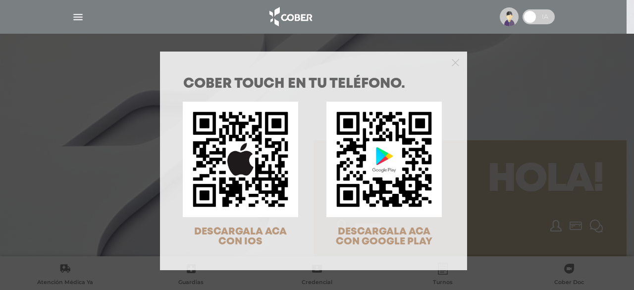 This screenshot has width=634, height=290. I want to click on span: DESCARGALA ACA CON GOOGLE PLAY, so click(384, 236).